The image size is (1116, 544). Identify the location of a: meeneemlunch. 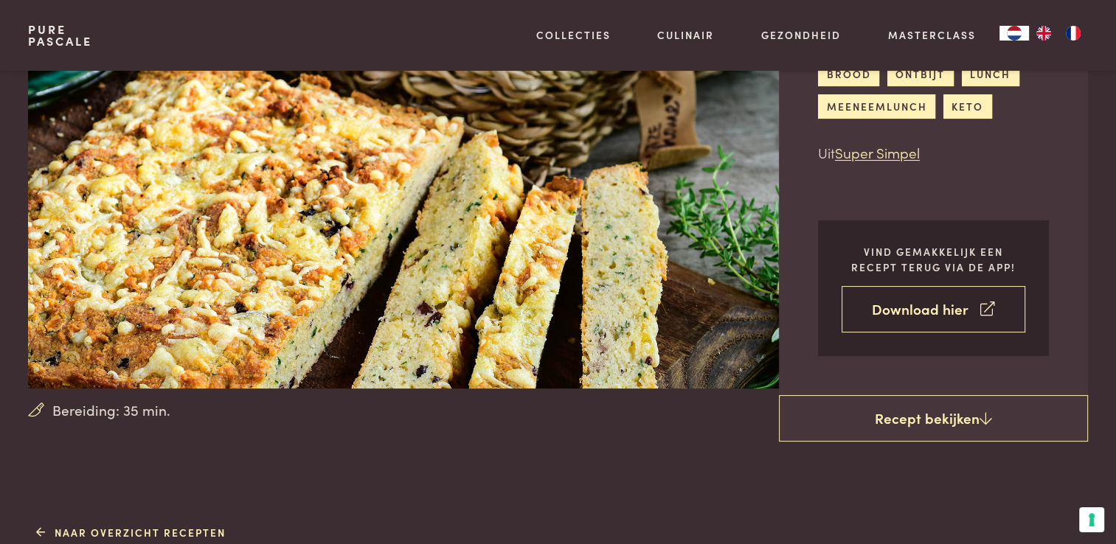
(876, 106).